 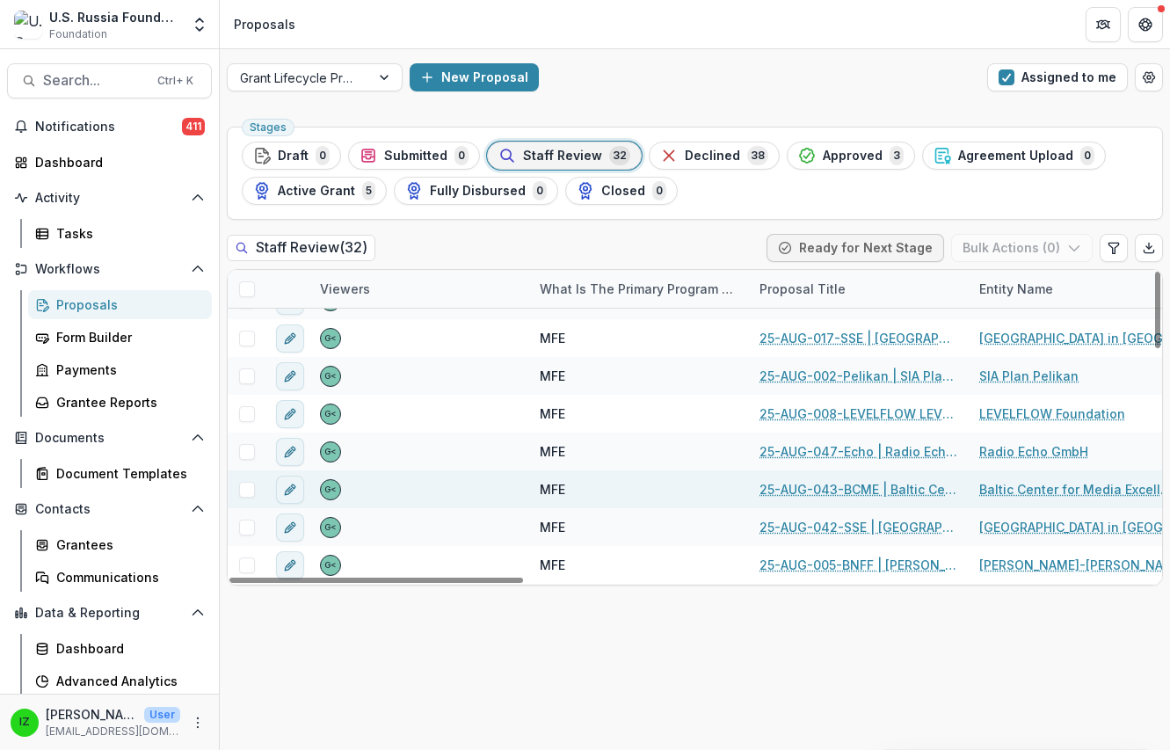 I want to click on span: Approved, so click(x=853, y=156).